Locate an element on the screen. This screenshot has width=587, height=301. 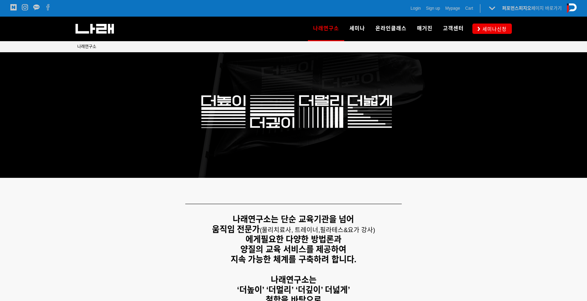
a: 퍼포먼스피지오페이지 바로가기 is located at coordinates (532, 8).